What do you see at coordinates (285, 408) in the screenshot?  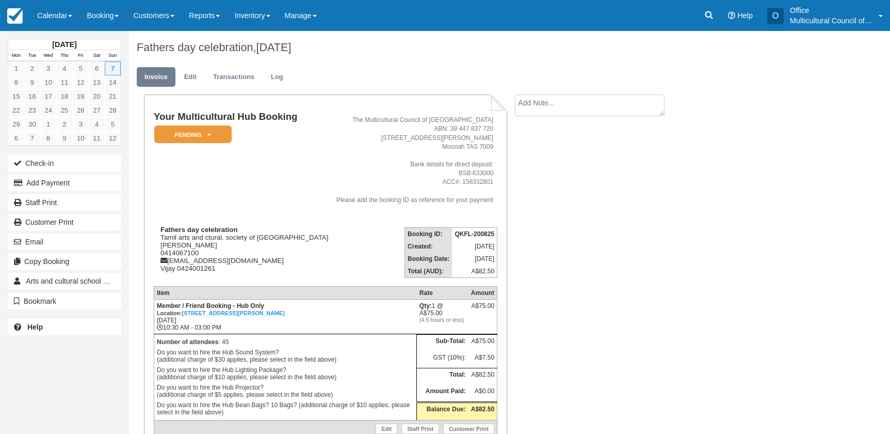 I see `p: Do you want to hire the Hub Bean Bags? 10 Bags? (additional charge of $10 applies, please select ...` at bounding box center [285, 408].